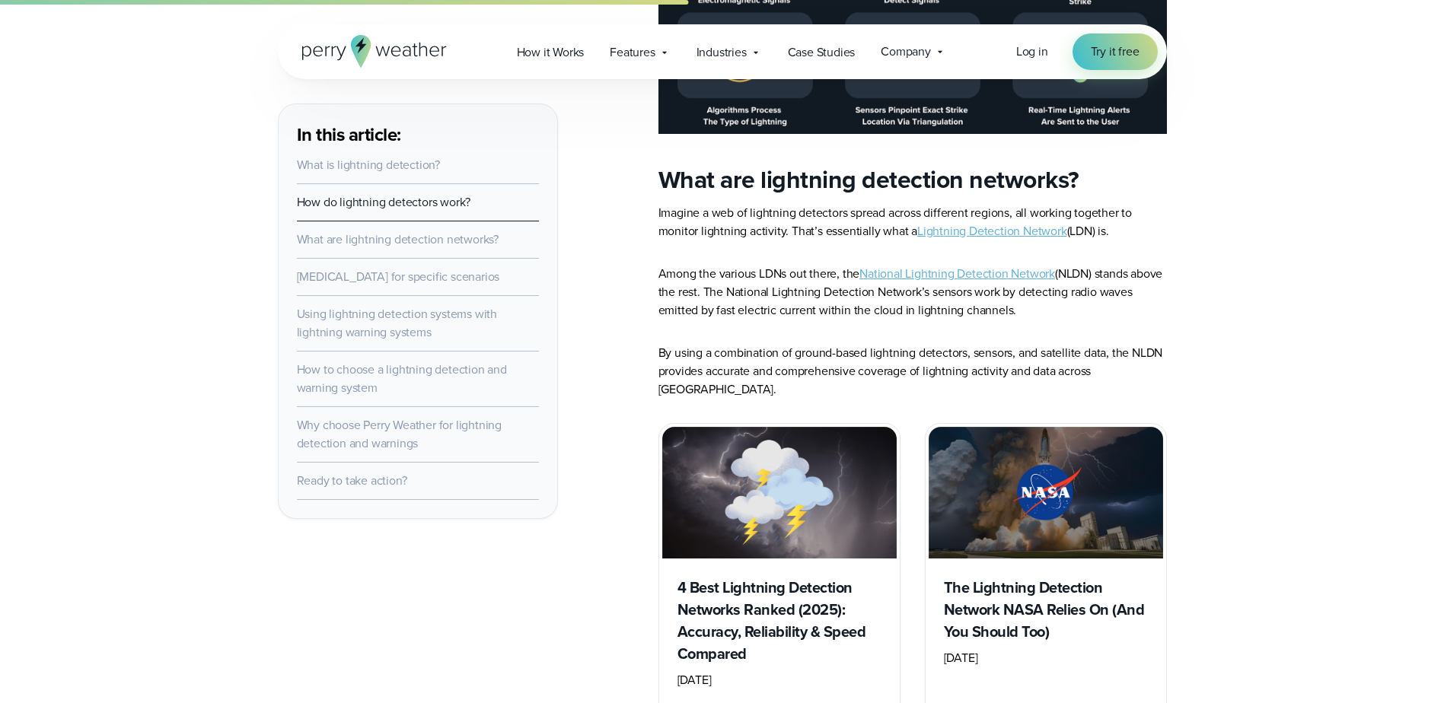 This screenshot has height=703, width=1444. What do you see at coordinates (550, 52) in the screenshot?
I see `a: How it Works` at bounding box center [550, 52].